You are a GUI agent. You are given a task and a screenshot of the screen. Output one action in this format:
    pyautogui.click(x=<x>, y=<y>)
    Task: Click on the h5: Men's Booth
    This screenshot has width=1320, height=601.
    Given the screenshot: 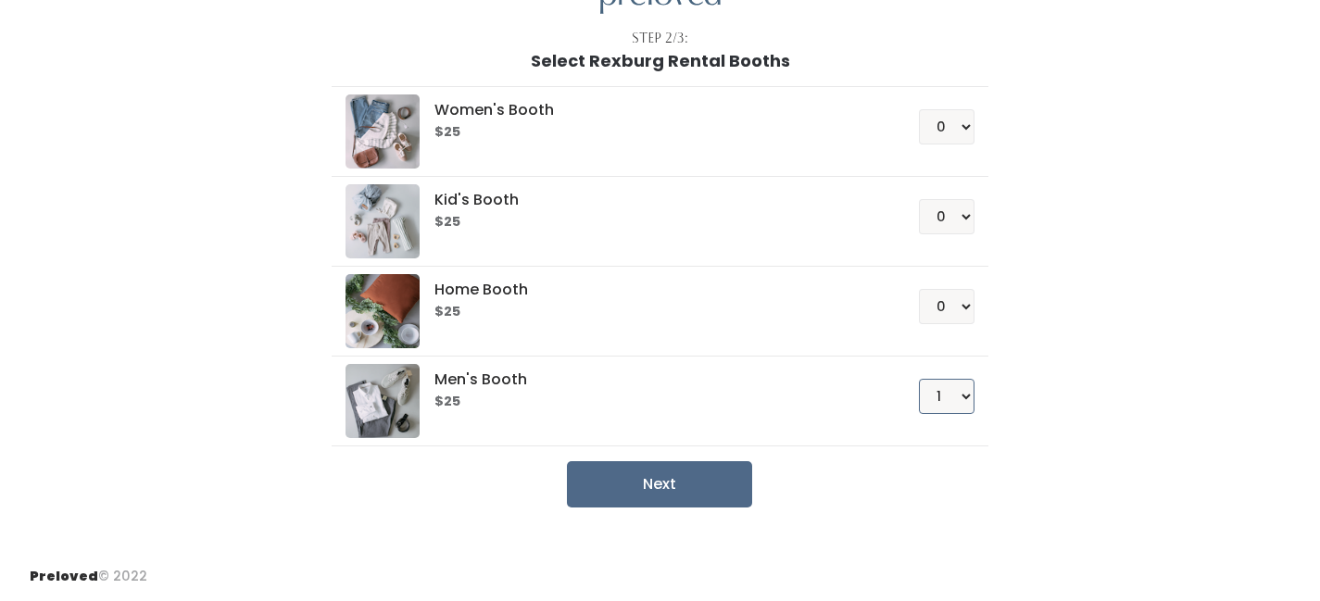 What is the action you would take?
    pyautogui.click(x=654, y=380)
    